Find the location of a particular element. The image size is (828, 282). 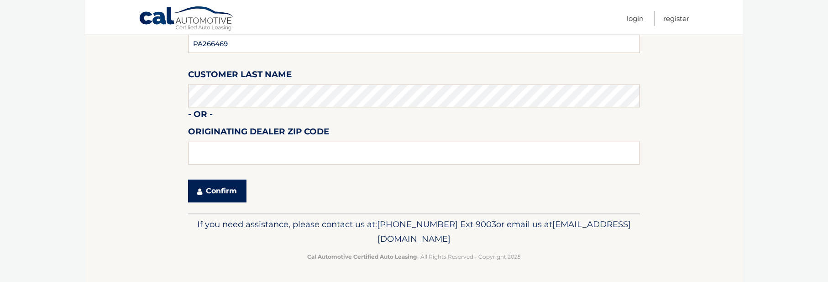

p: If you need assistance, please contact us at: or email us at is located at coordinates (414, 232).